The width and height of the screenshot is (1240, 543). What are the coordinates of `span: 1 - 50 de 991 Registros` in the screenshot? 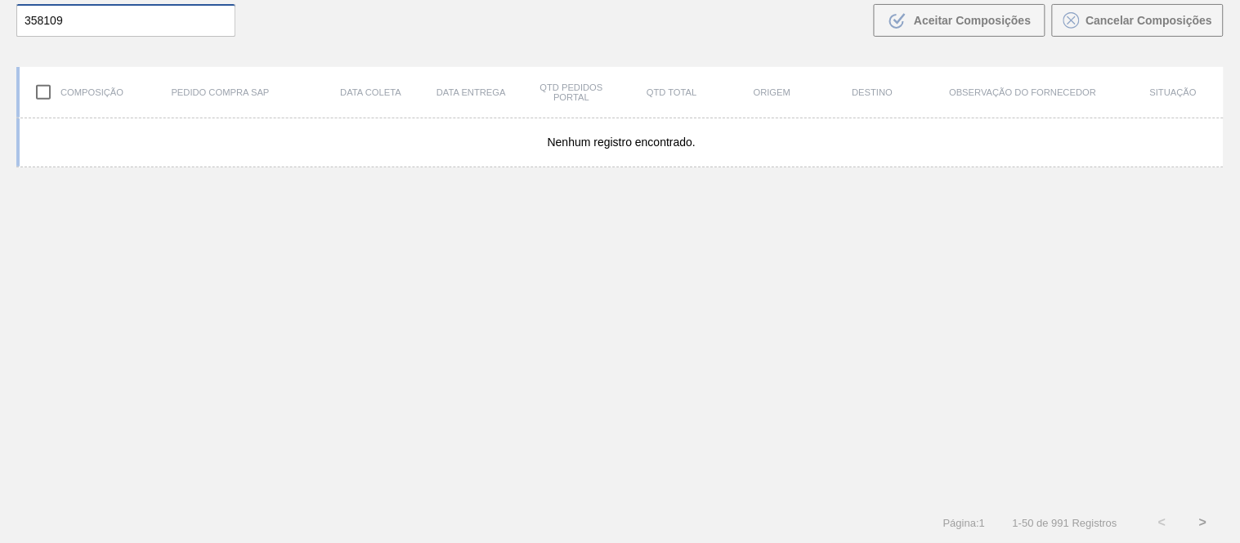 It's located at (1063, 523).